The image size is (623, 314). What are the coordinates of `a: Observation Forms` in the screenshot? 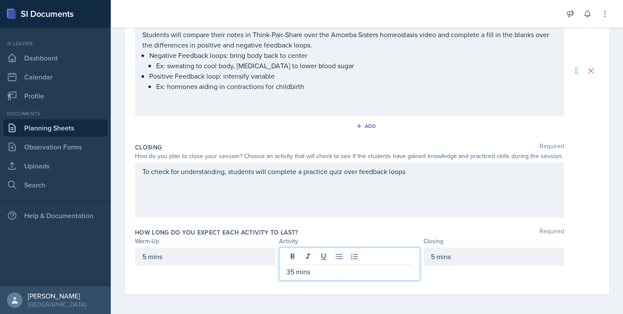 It's located at (55, 147).